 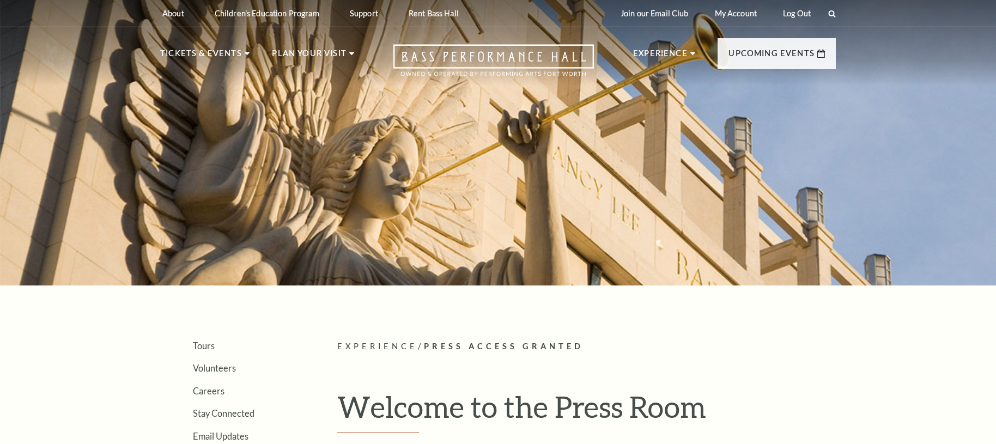 I want to click on a: Email Updates, so click(x=221, y=436).